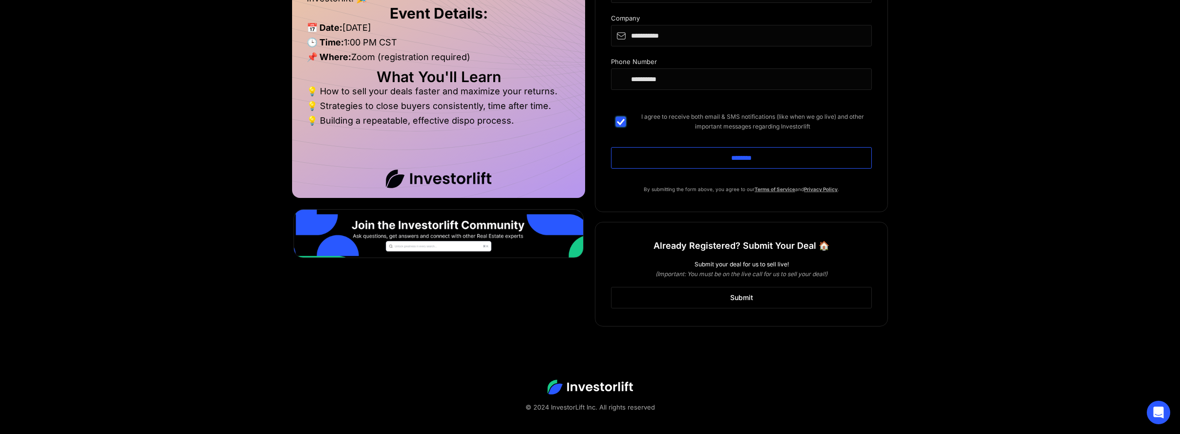 The width and height of the screenshot is (1180, 434). I want to click on a: Privacy Policy, so click(821, 189).